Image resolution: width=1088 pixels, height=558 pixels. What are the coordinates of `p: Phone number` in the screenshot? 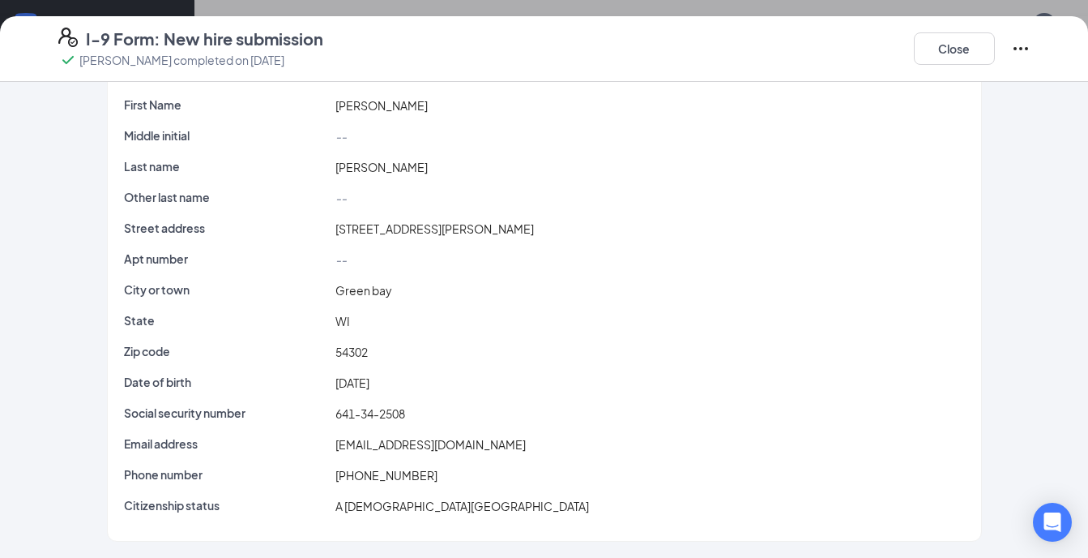 It's located at (227, 474).